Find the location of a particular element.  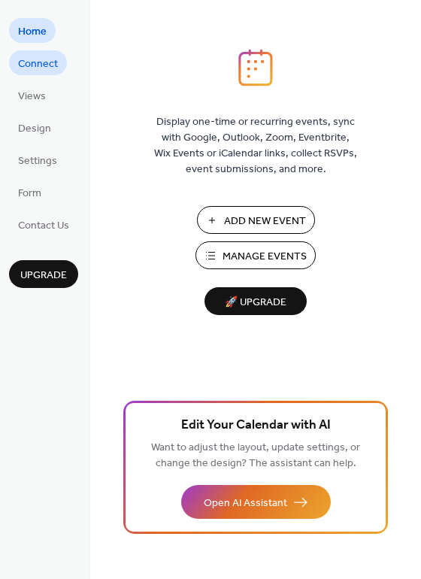

a: Home is located at coordinates (32, 30).